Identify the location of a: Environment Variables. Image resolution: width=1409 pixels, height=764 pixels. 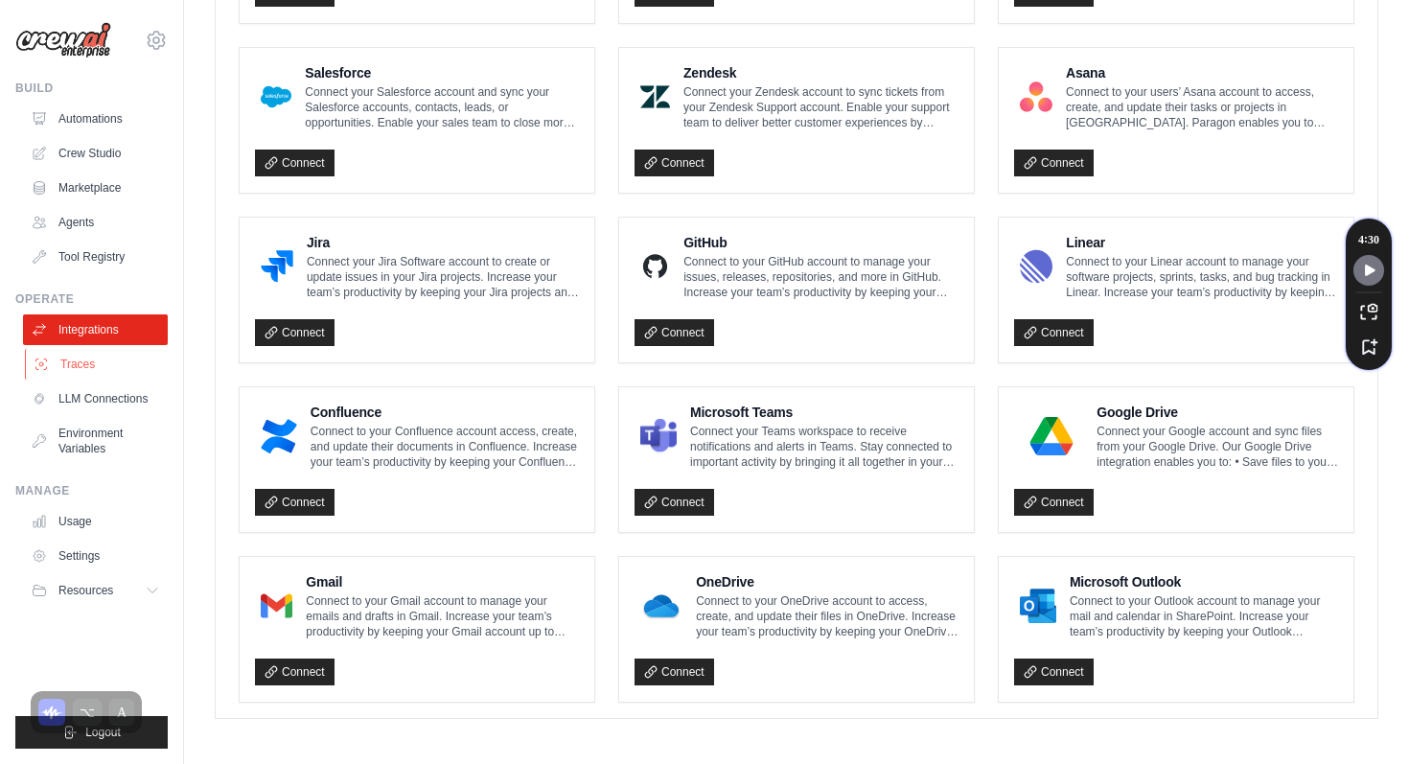
(95, 441).